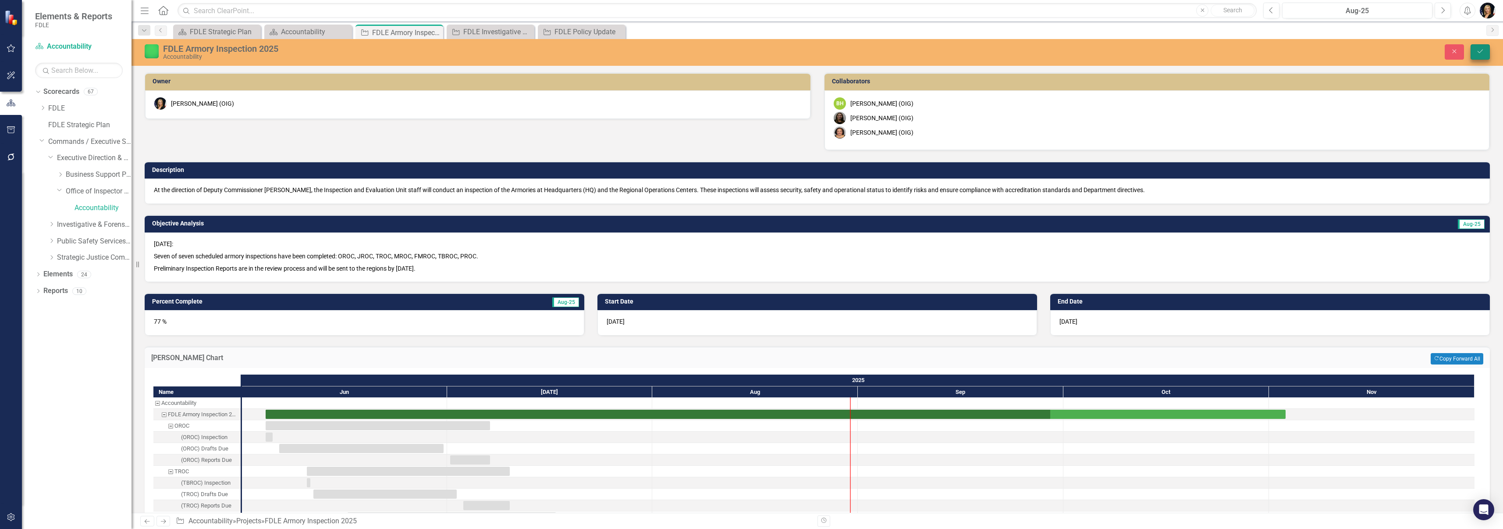 This screenshot has width=1503, height=529. Describe the element at coordinates (12, 18) in the screenshot. I see `img: ClearPoint Strategy` at that location.